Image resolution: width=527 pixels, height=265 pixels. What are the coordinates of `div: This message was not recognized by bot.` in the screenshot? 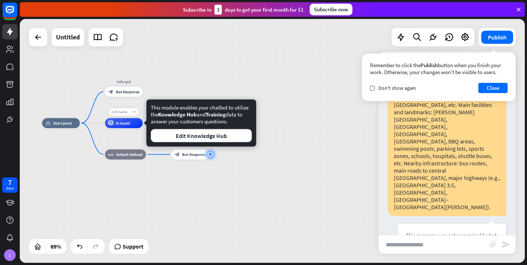 It's located at (452, 235).